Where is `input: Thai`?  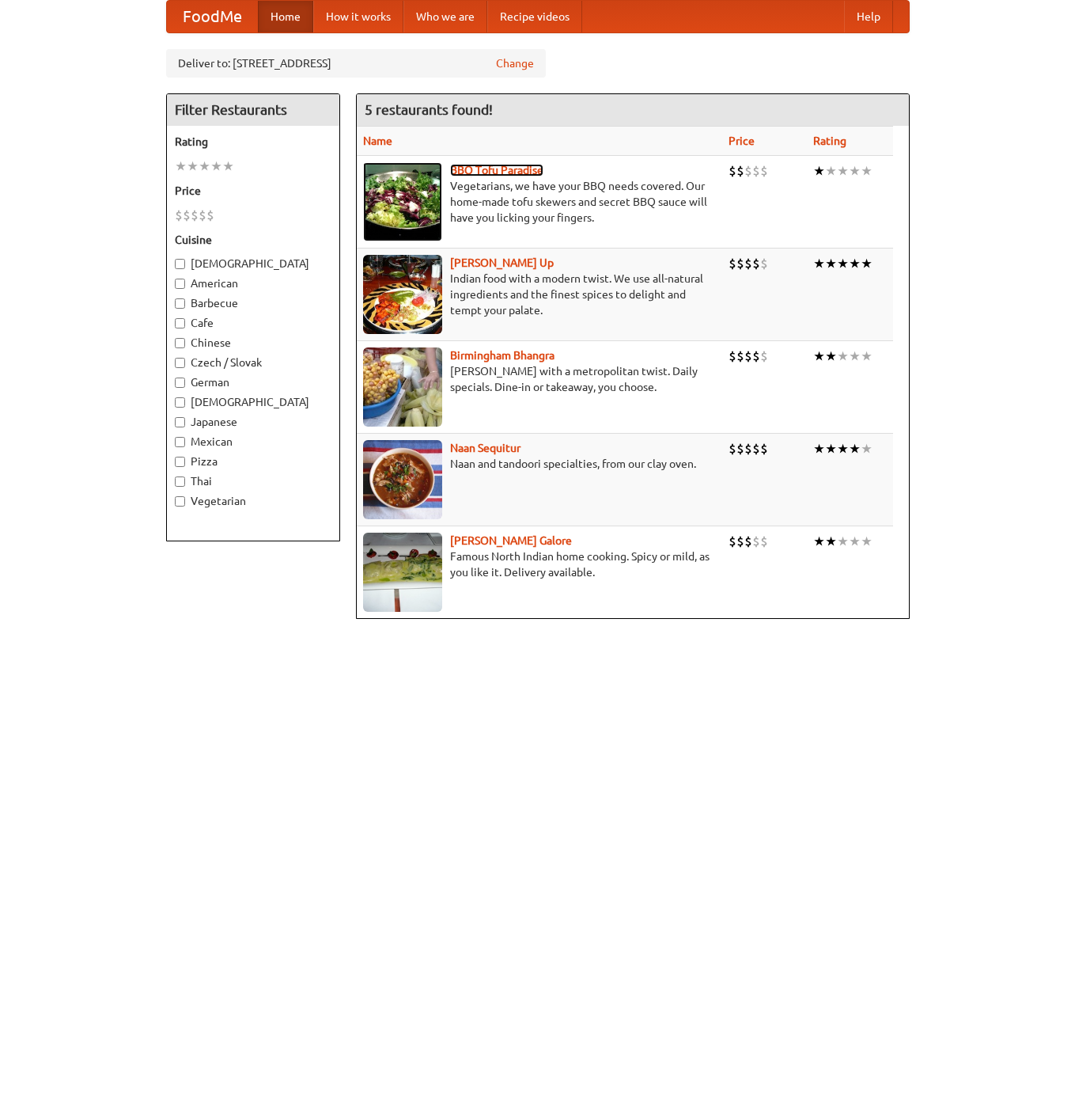 input: Thai is located at coordinates (179, 481).